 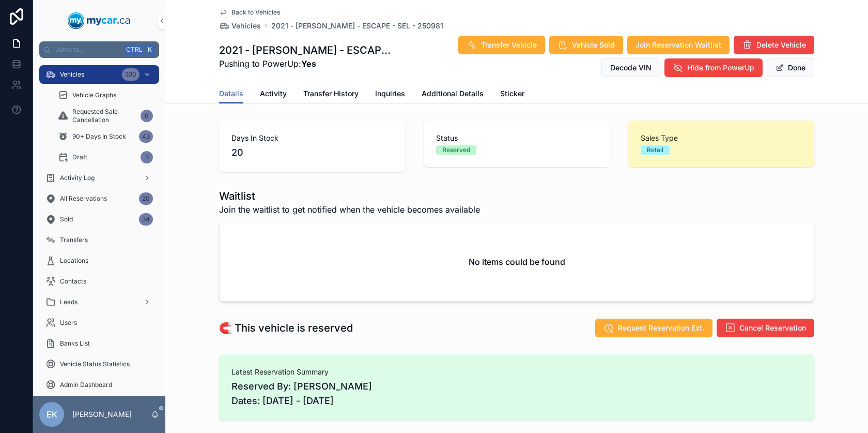 What do you see at coordinates (99, 384) in the screenshot?
I see `a: Admin Dashboard` at bounding box center [99, 384].